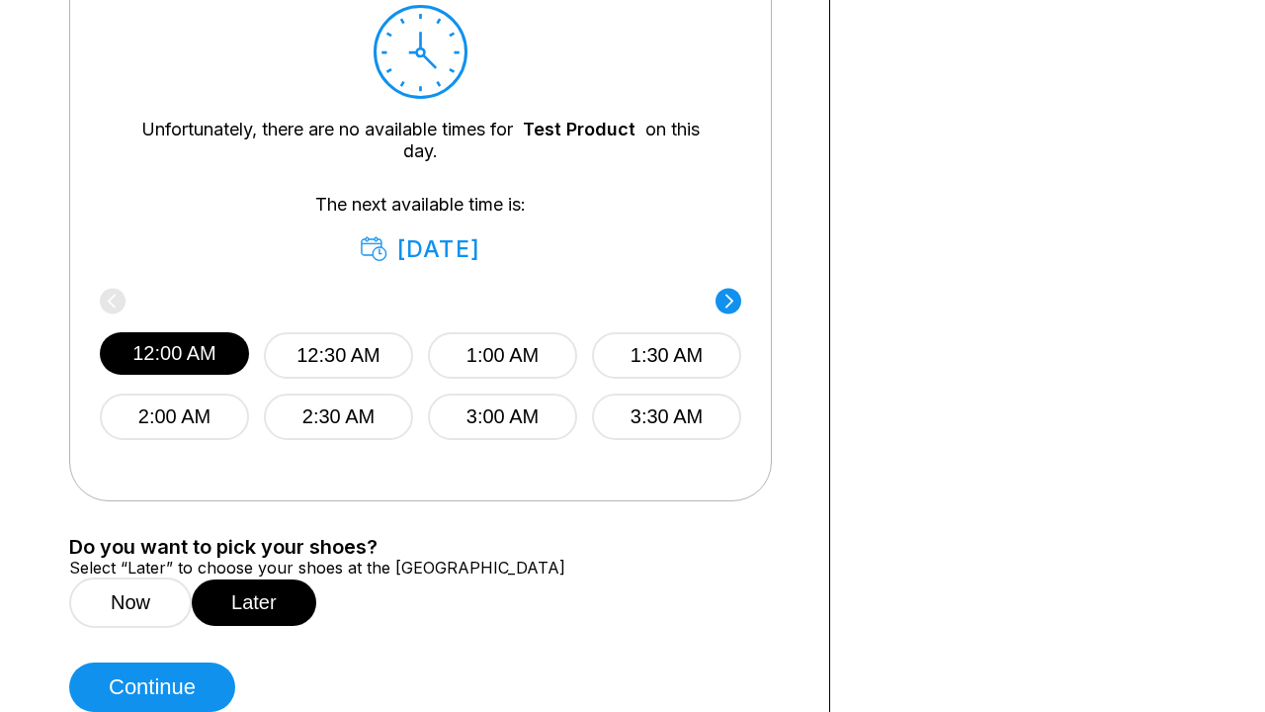 This screenshot has height=712, width=1265. I want to click on button: 2:00 AM, so click(174, 416).